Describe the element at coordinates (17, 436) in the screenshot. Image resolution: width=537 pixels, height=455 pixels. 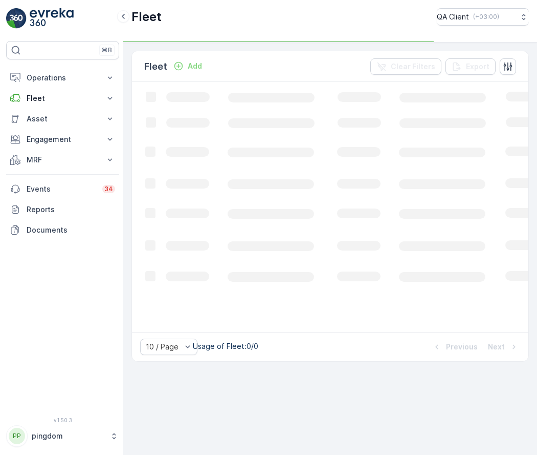
I see `div: PP` at that location.